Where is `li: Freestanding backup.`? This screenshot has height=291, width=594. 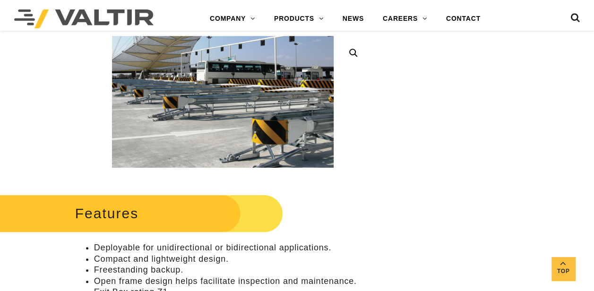 li: Freestanding backup. is located at coordinates (232, 270).